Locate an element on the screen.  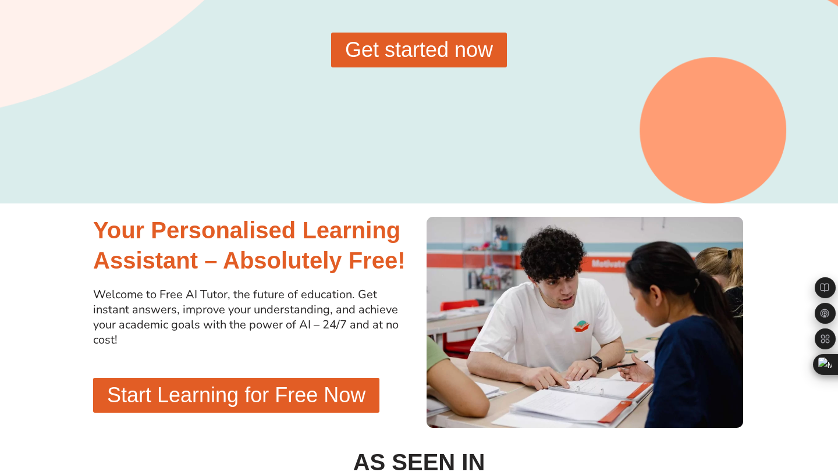
a: Start Learning for Free Now is located at coordinates (236, 396).